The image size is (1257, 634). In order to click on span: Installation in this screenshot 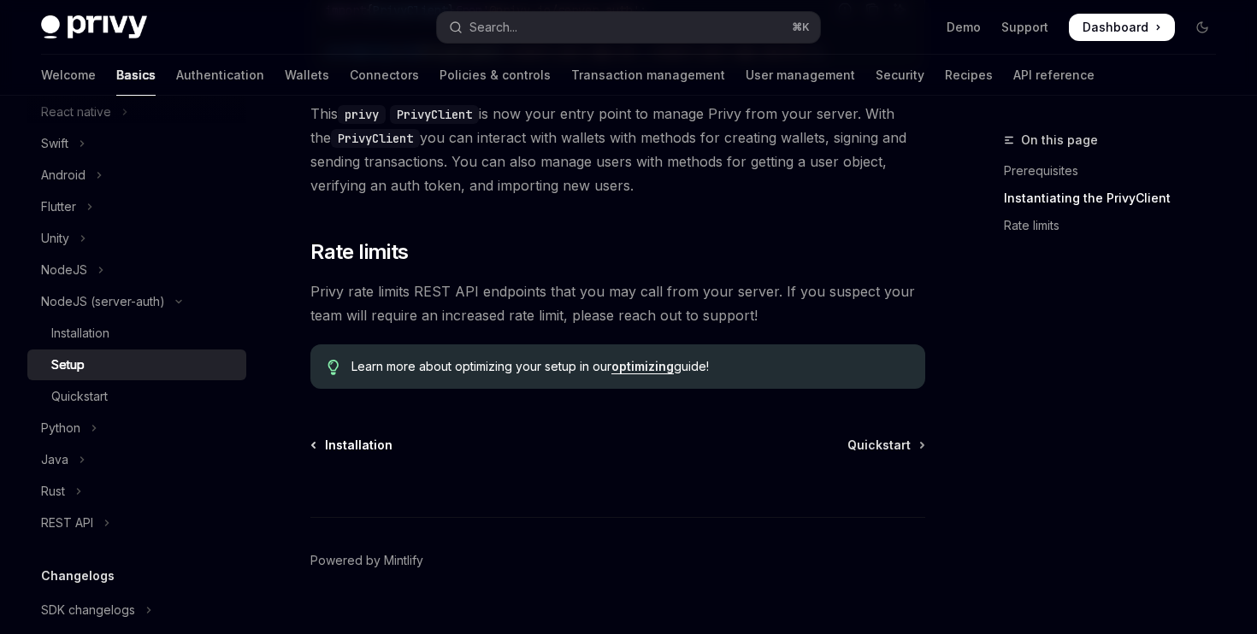, I will do `click(358, 445)`.